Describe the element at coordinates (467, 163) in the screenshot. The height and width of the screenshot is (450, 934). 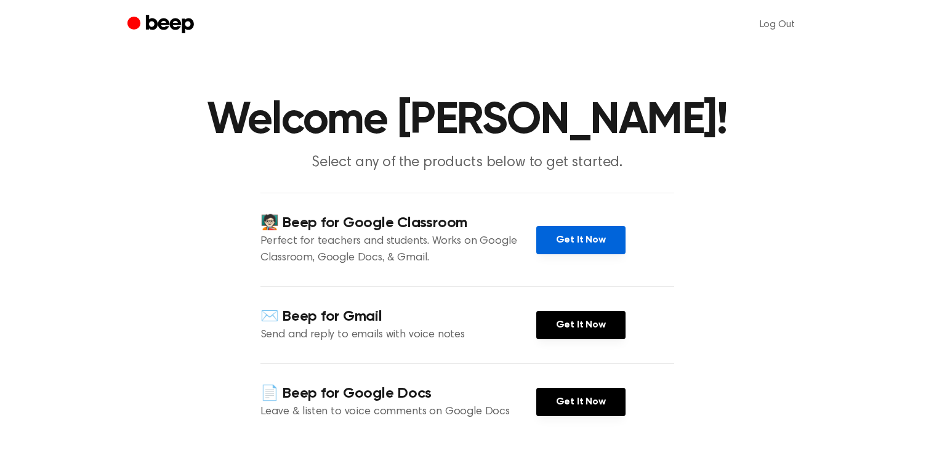
I see `p: Select any of the products below to get started.` at that location.